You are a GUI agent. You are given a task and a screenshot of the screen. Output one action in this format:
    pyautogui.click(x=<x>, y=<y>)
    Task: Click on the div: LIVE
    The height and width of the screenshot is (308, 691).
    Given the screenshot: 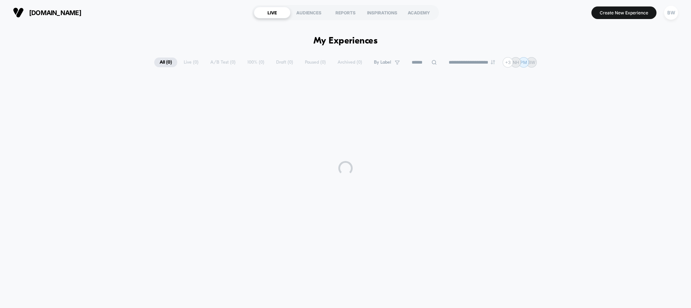 What is the action you would take?
    pyautogui.click(x=272, y=13)
    